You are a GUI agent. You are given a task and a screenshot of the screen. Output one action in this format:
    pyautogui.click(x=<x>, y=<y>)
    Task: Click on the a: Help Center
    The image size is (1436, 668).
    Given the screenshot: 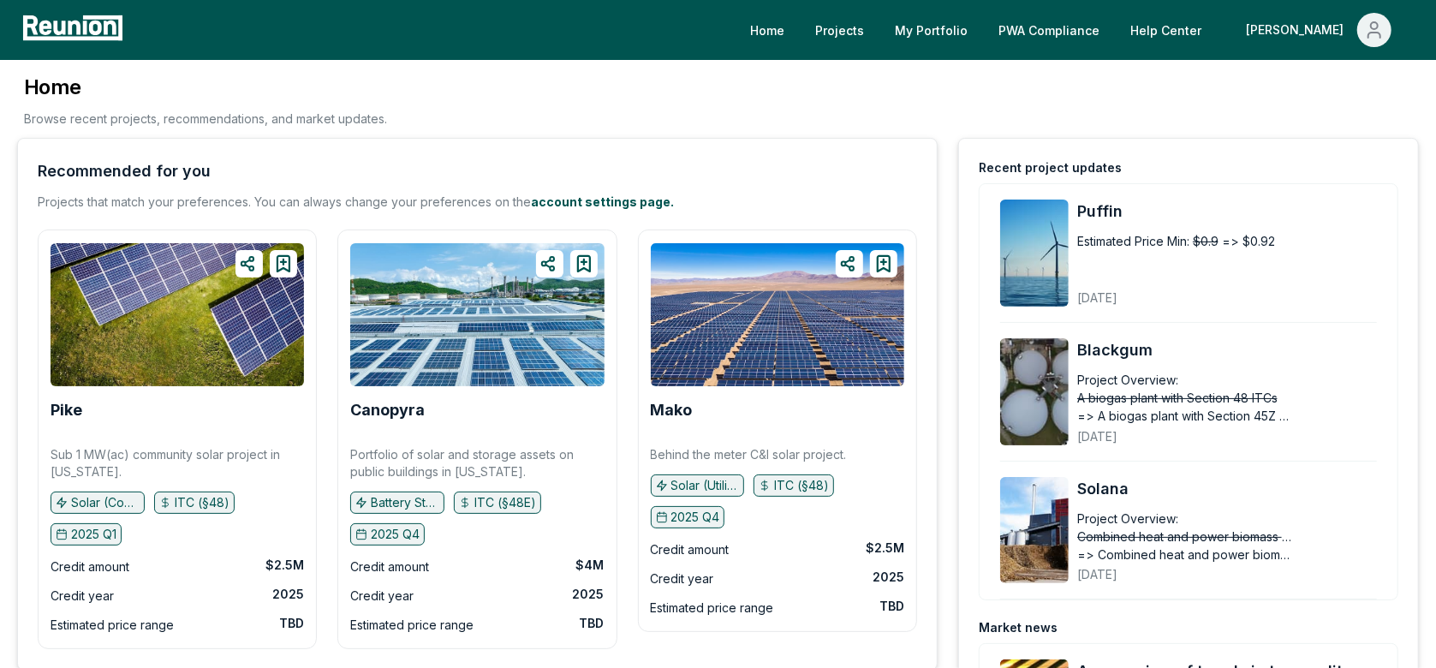 What is the action you would take?
    pyautogui.click(x=1165, y=30)
    